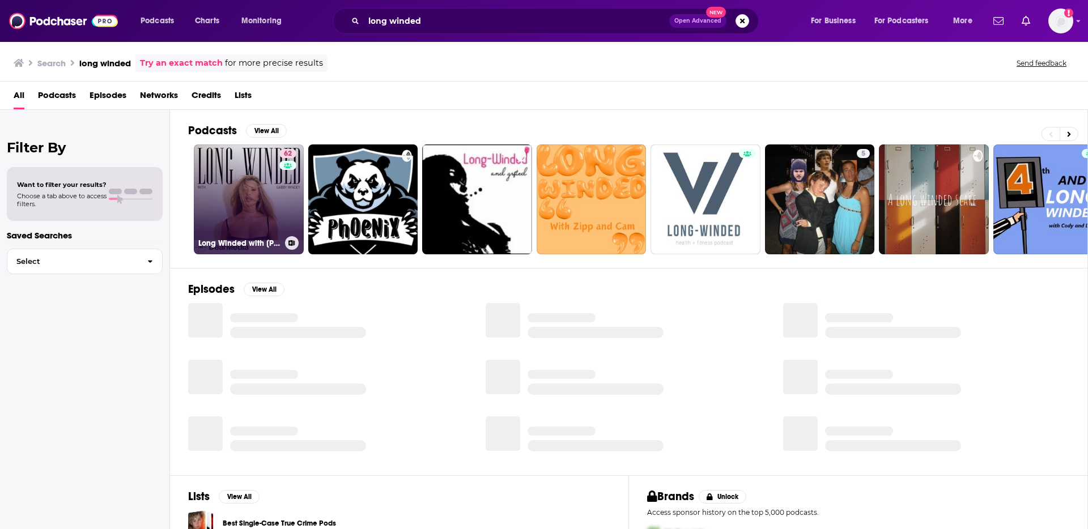 The height and width of the screenshot is (529, 1088). I want to click on span: 5, so click(863, 154).